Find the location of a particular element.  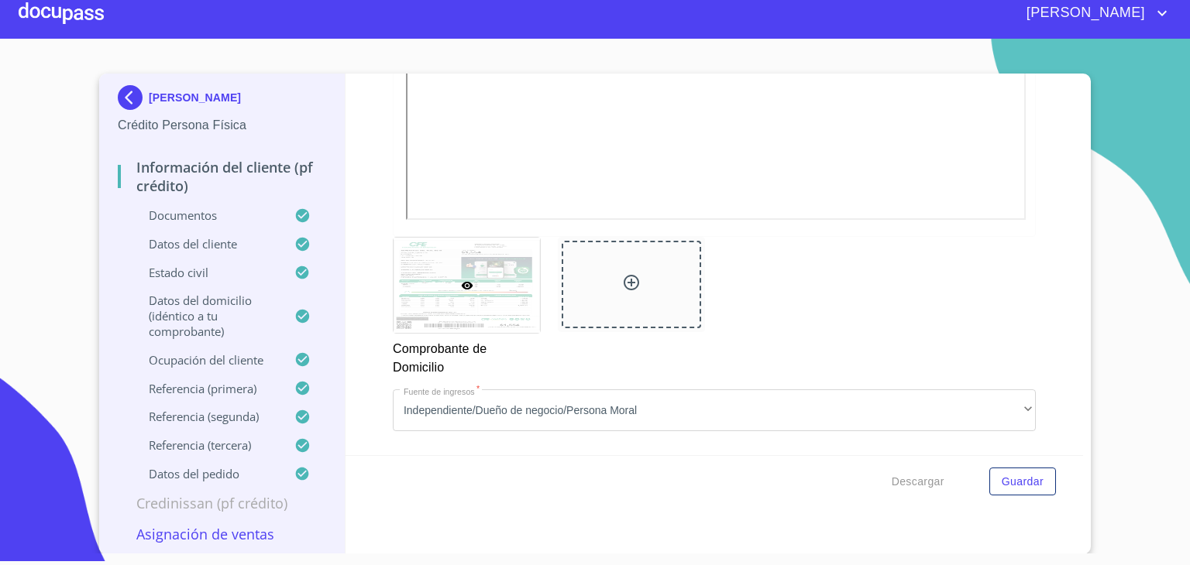

p: Credinissan (PF crédito) is located at coordinates (222, 503).